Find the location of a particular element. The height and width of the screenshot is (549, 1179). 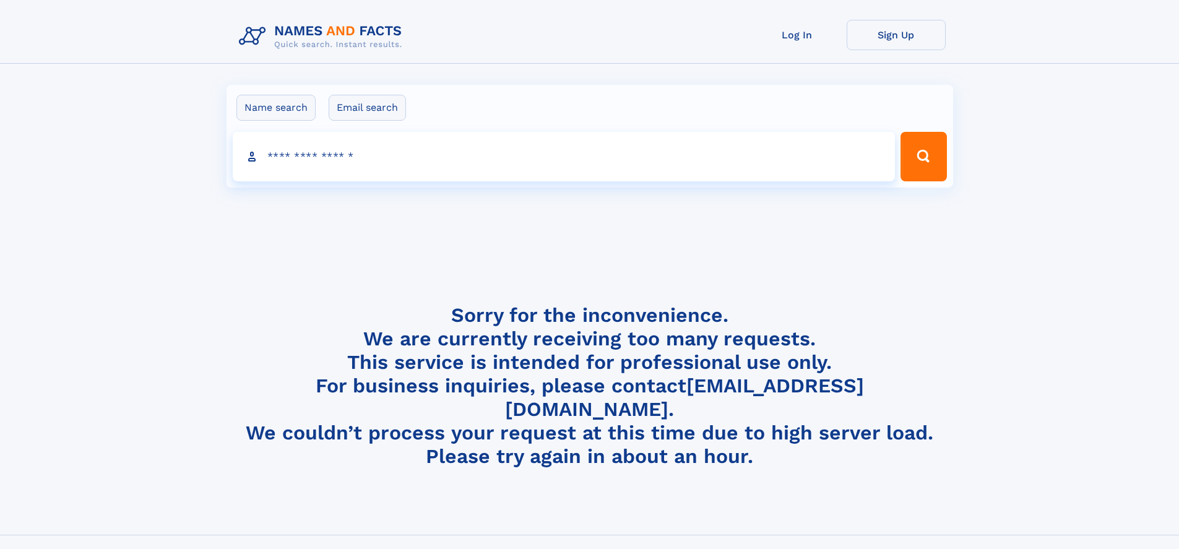

button: Search Button is located at coordinates (923, 157).